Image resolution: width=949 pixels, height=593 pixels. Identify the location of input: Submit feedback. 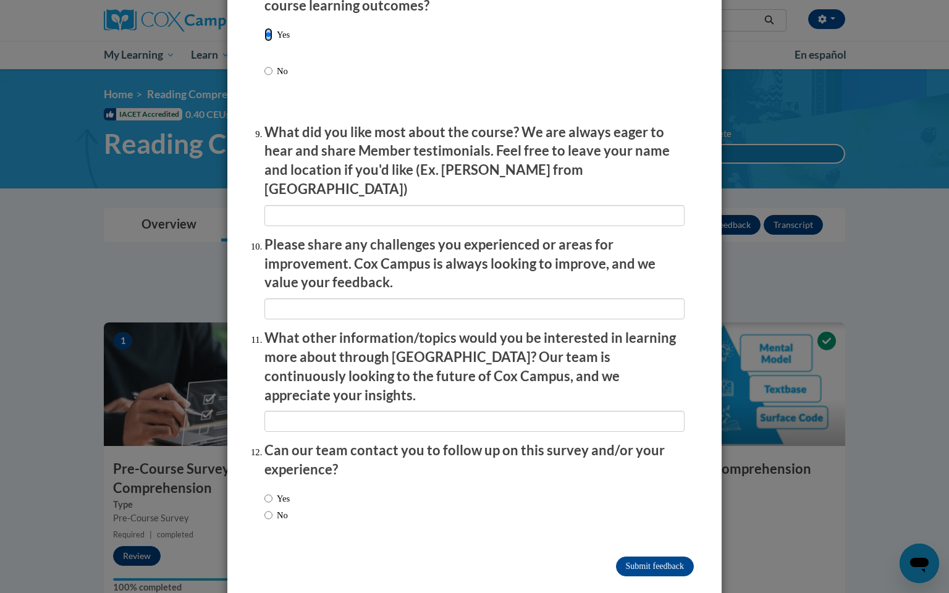
(655, 566).